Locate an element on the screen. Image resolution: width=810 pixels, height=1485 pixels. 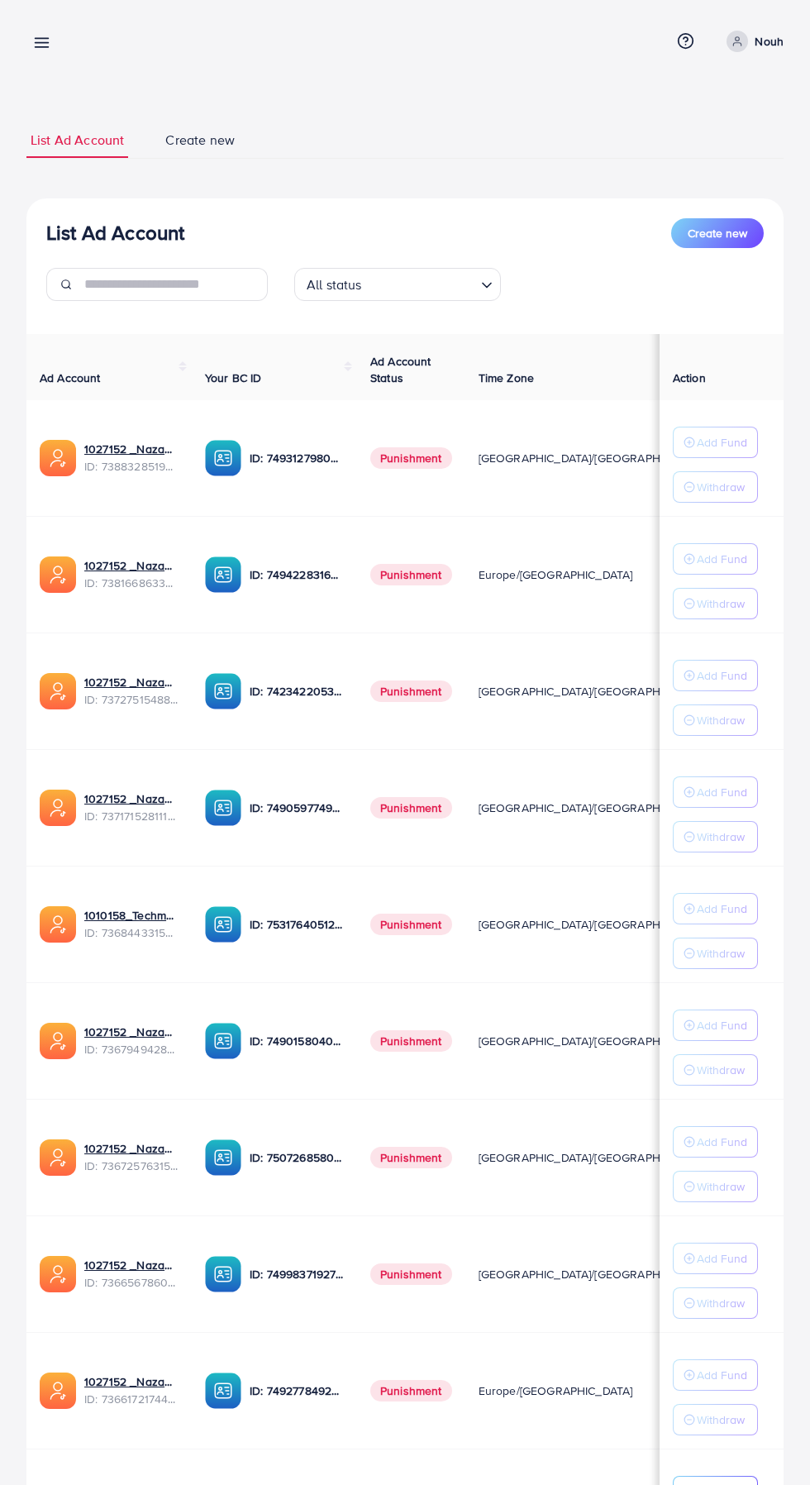
span: ID: 7368443315504726017 is located at coordinates (131, 932).